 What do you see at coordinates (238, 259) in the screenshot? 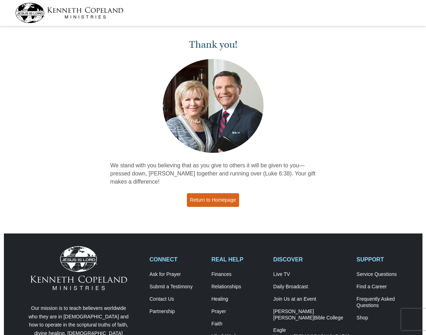
I see `h2: REAL HELP` at bounding box center [238, 259].